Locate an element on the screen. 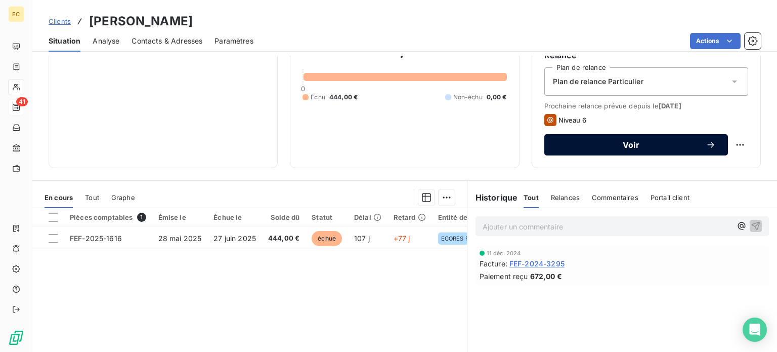  span: Prochaine relance prévue depuis le is located at coordinates (646, 106).